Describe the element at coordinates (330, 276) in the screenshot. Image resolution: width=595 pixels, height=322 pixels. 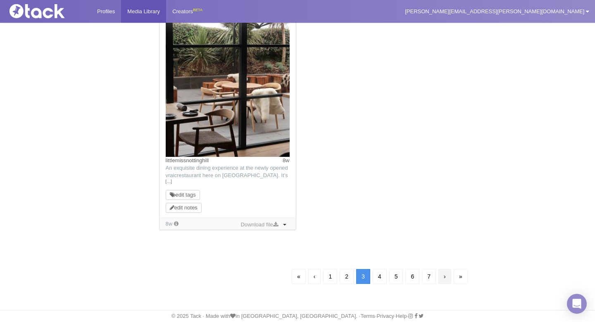
I see `a: 1` at that location.